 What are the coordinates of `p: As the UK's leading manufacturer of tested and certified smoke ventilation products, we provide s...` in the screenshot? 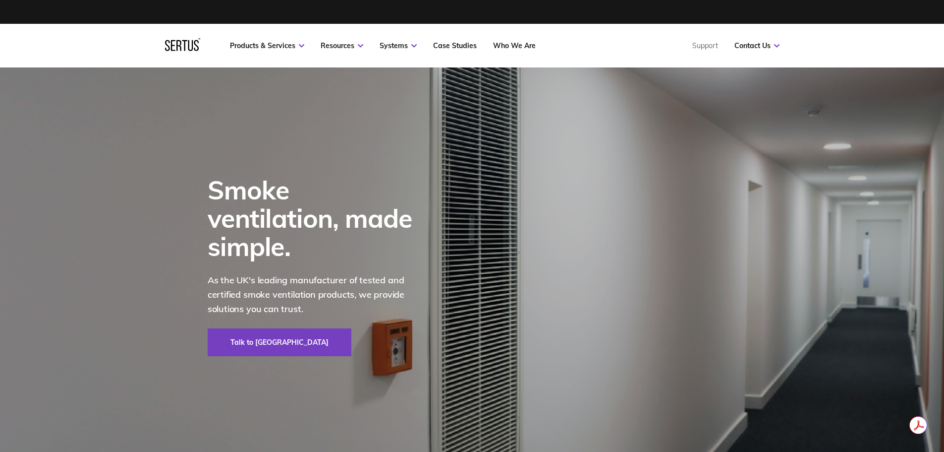 It's located at (317, 295).